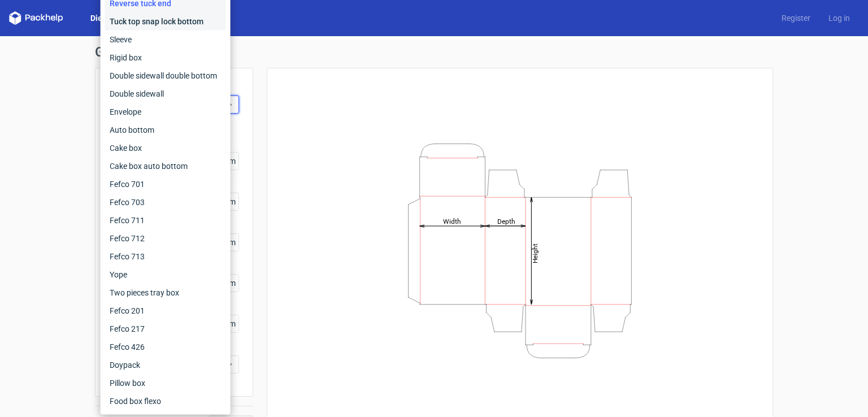 This screenshot has width=868, height=417. I want to click on div: Double sidewall double bottom, so click(166, 76).